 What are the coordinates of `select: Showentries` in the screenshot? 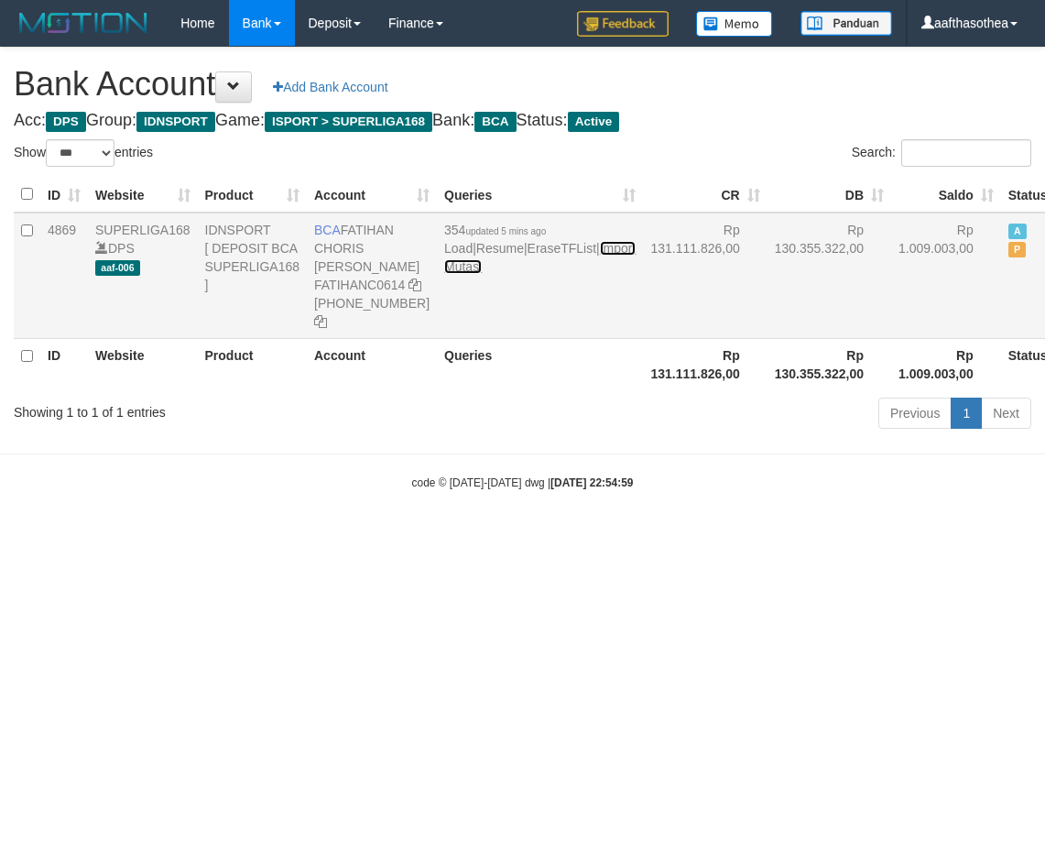 It's located at (80, 153).